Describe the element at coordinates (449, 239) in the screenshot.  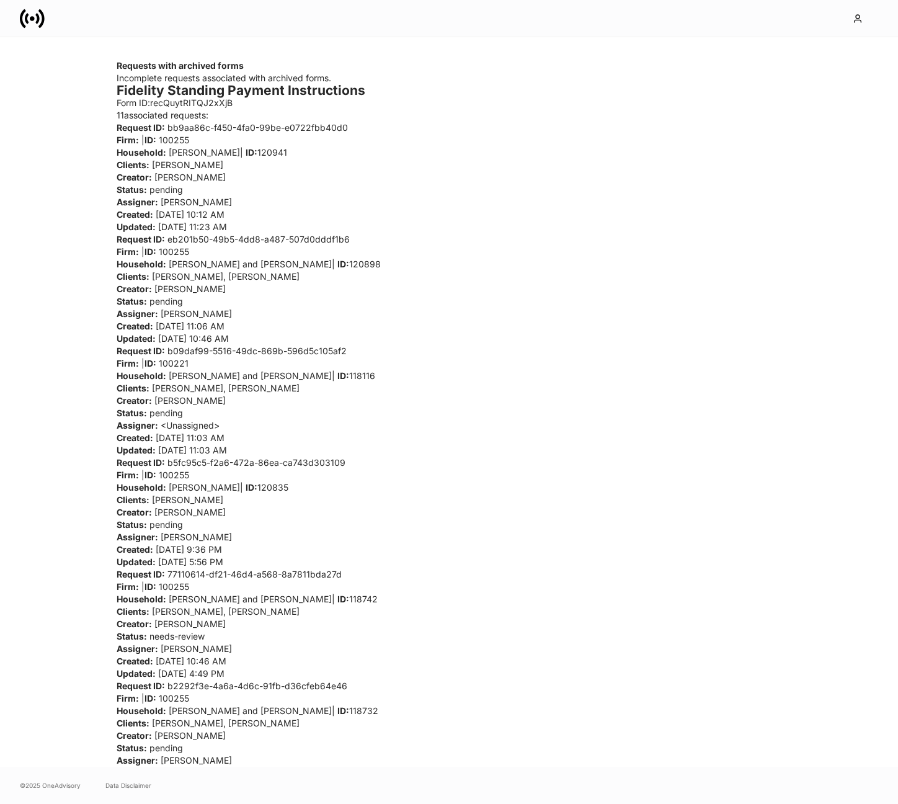
I see `p: eb201b50-49b5-4dd8-a487-507d0dddf1b6` at that location.